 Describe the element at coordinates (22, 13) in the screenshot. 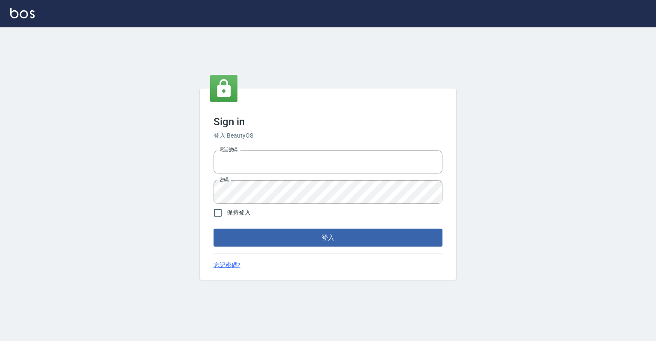

I see `img: Logo` at that location.